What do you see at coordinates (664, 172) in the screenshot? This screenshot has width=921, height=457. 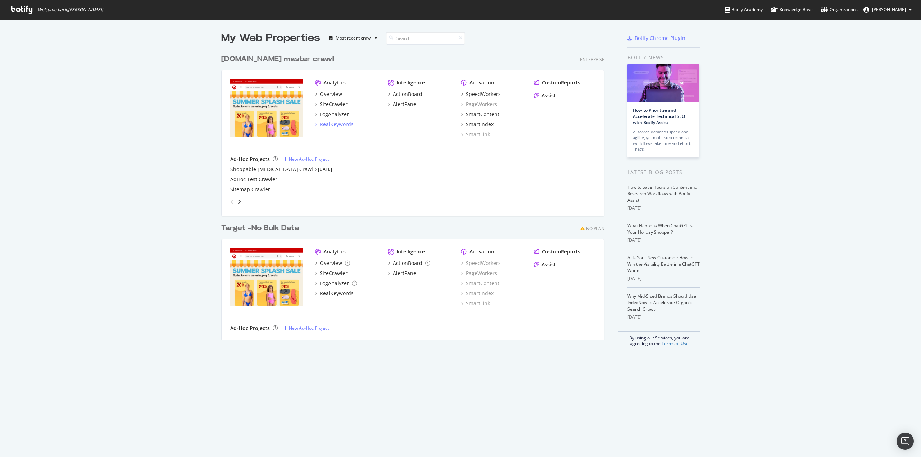 I see `div: Latest Blog Posts` at bounding box center [664, 172].